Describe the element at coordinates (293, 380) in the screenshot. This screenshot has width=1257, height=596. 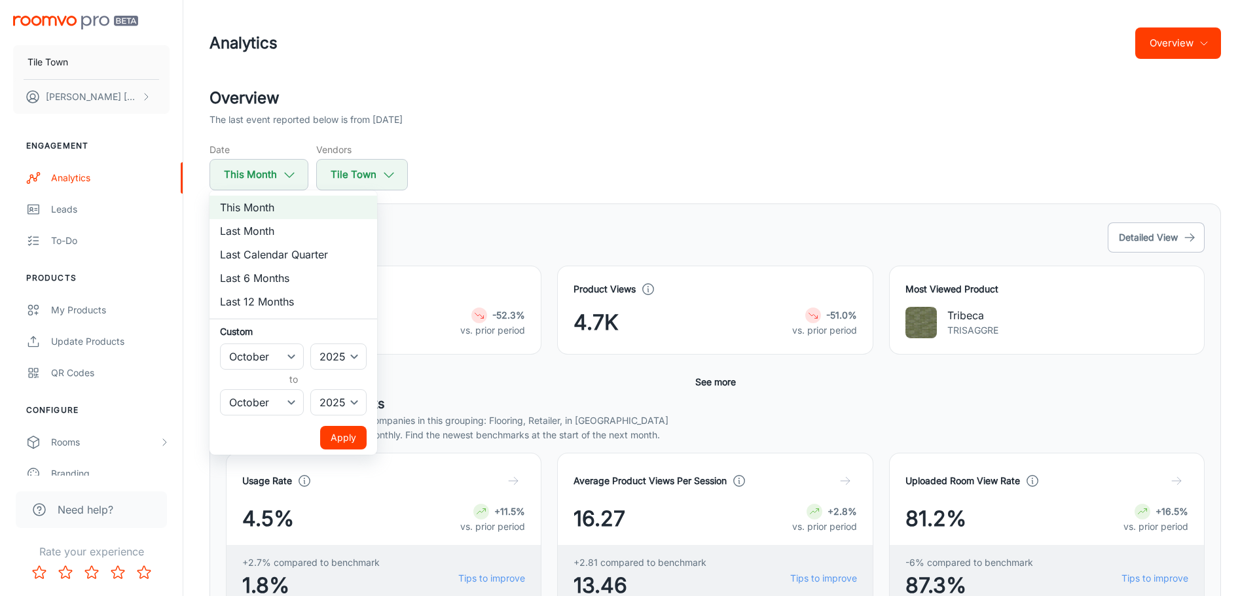
I see `h6: to` at that location.